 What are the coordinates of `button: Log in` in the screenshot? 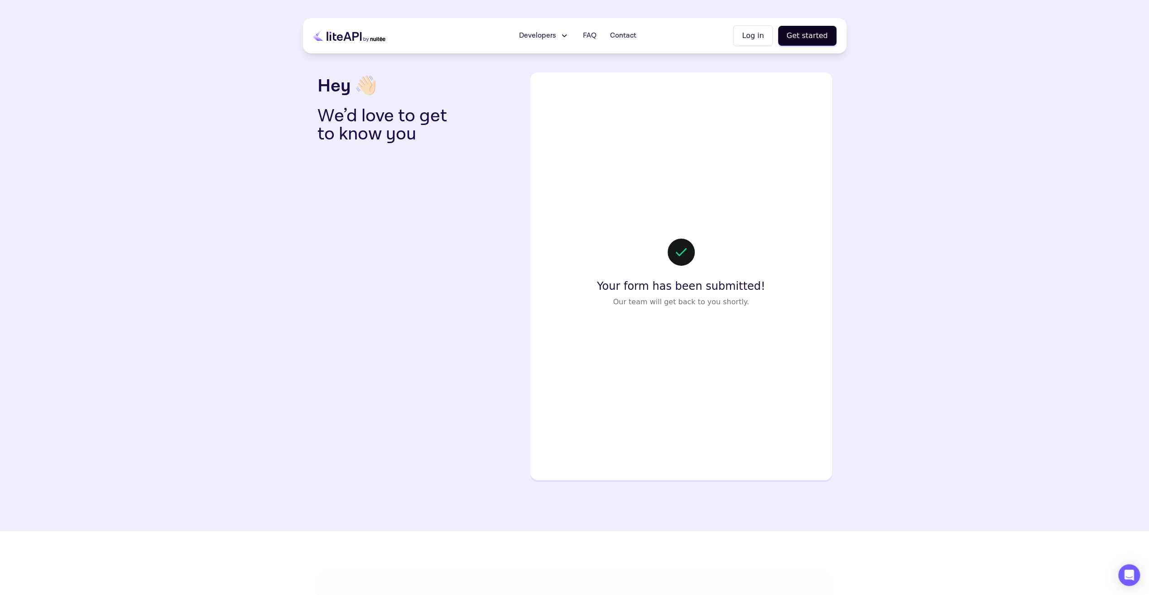 It's located at (752, 36).